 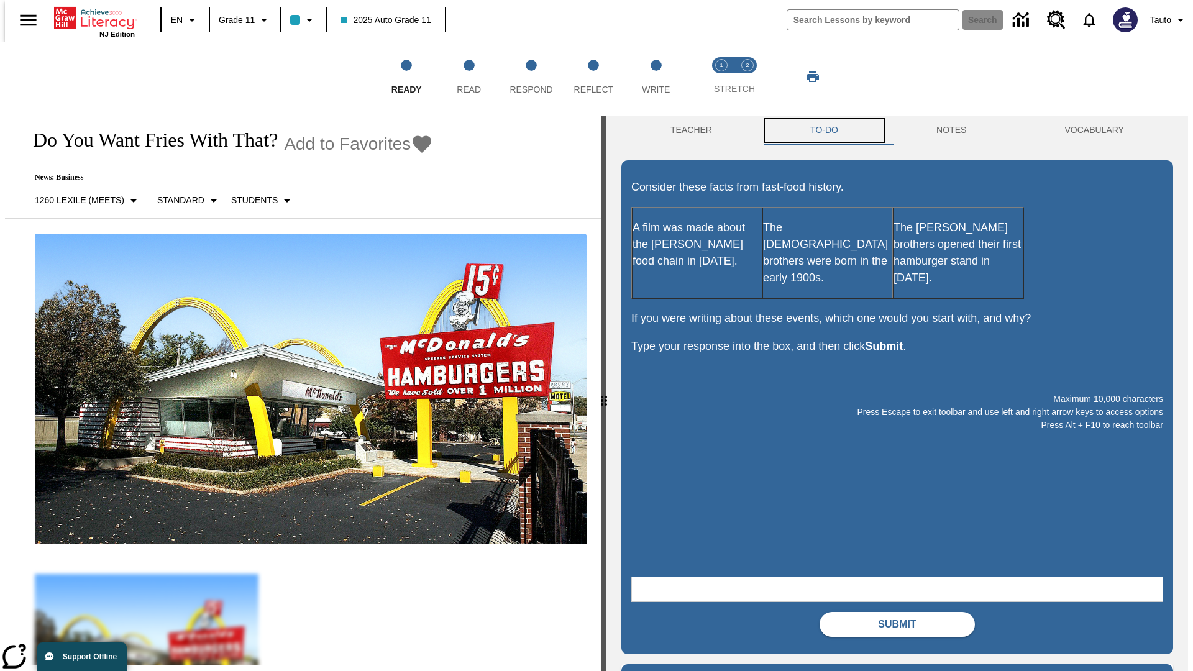 I want to click on span: Add to Favorites, so click(x=347, y=144).